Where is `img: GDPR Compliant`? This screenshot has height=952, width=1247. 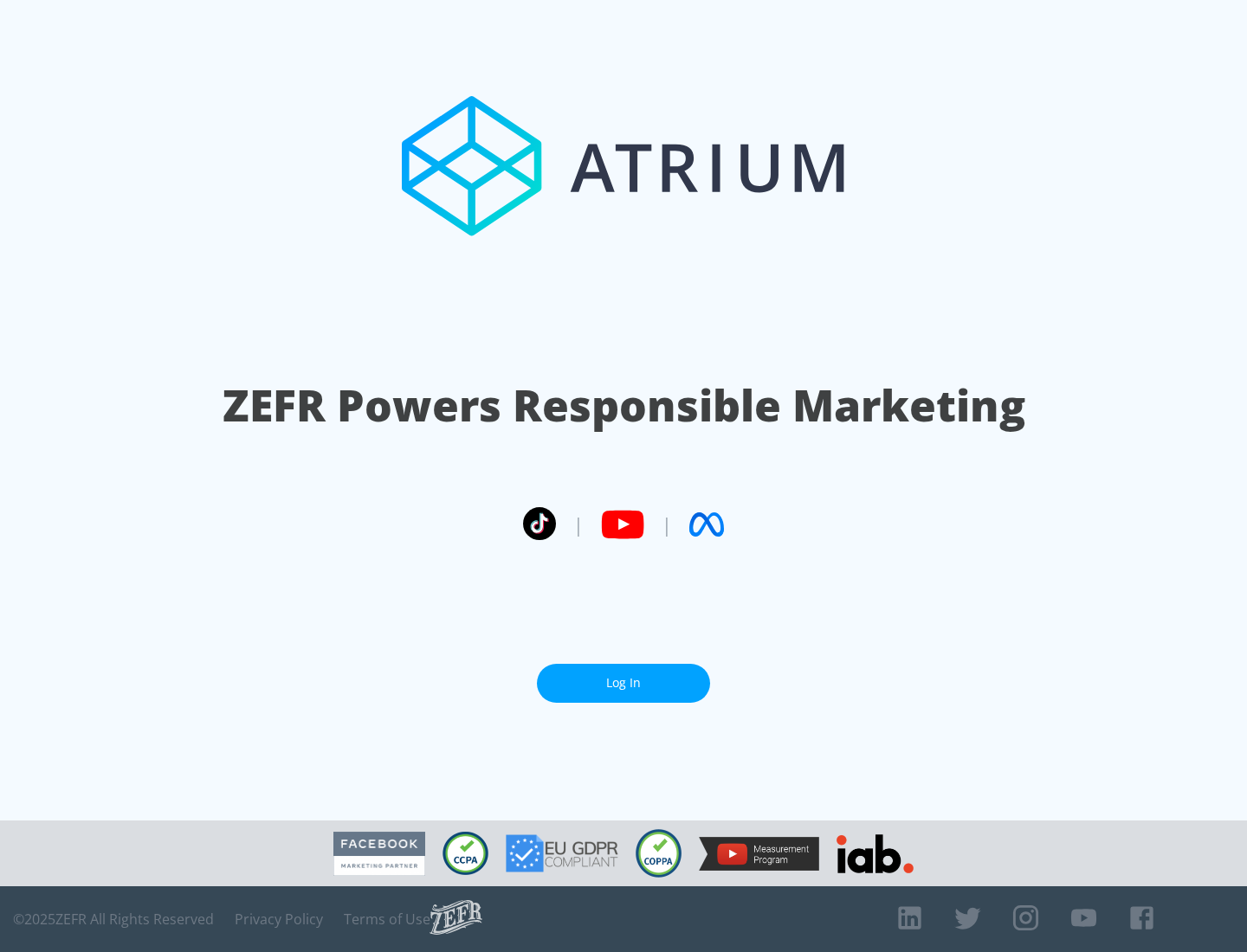
img: GDPR Compliant is located at coordinates (562, 853).